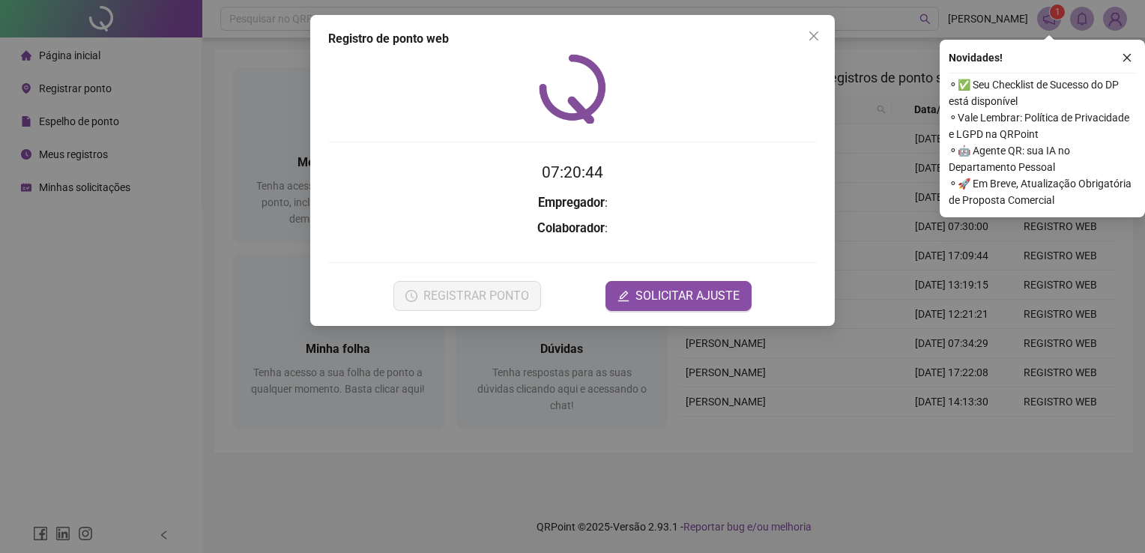  I want to click on button: REGISTRAR PONTO, so click(467, 296).